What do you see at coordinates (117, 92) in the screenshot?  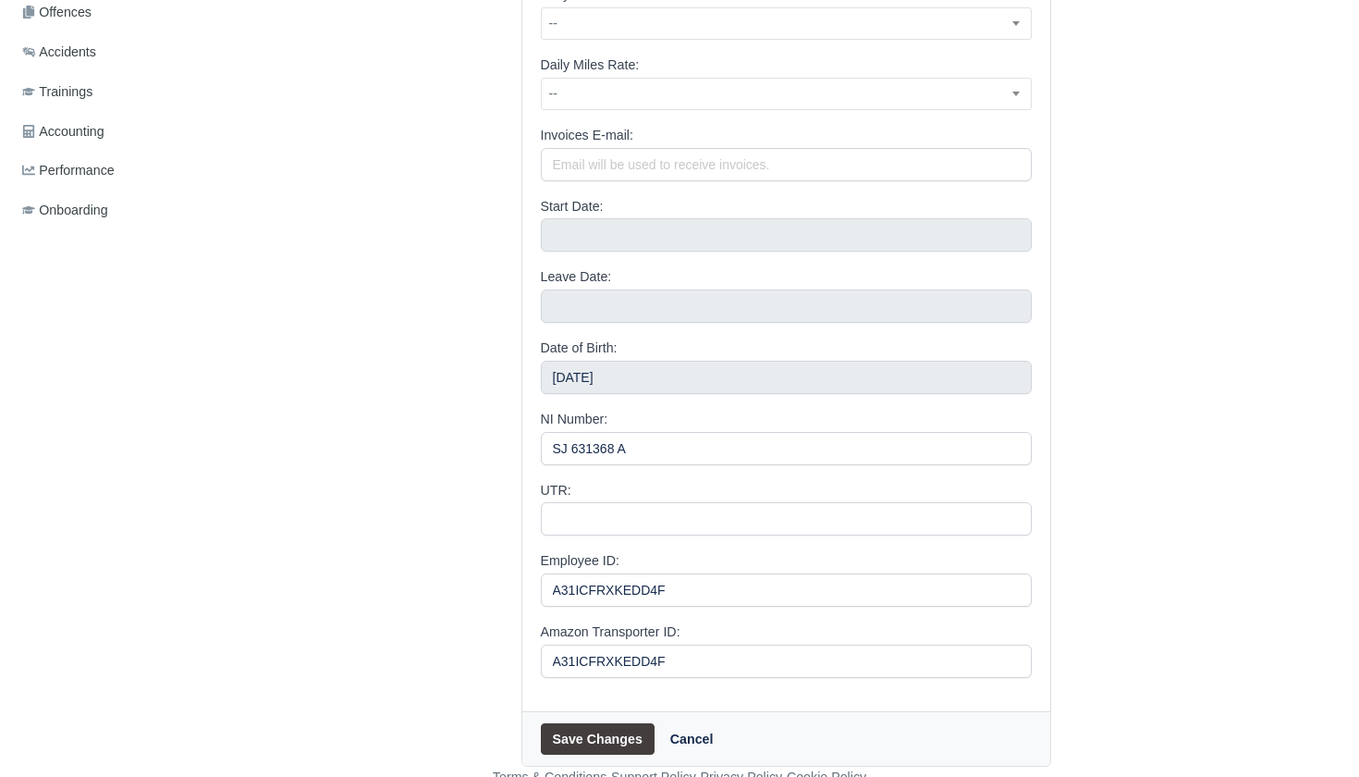 I see `a: Trainings` at bounding box center [117, 92].